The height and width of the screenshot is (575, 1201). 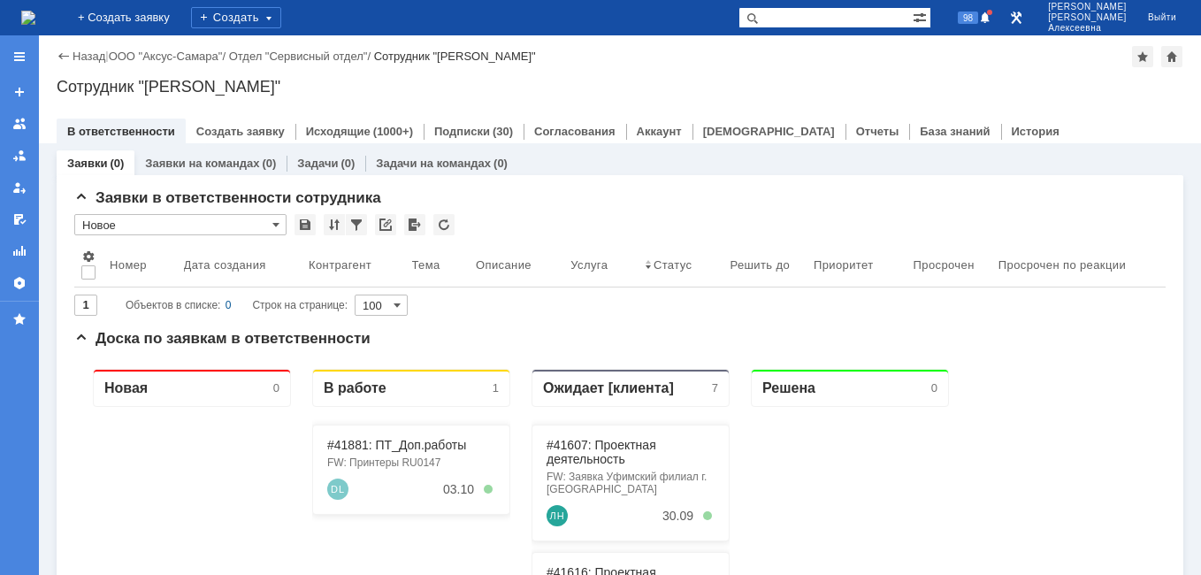 I want to click on a: Задачи на командах, so click(x=433, y=163).